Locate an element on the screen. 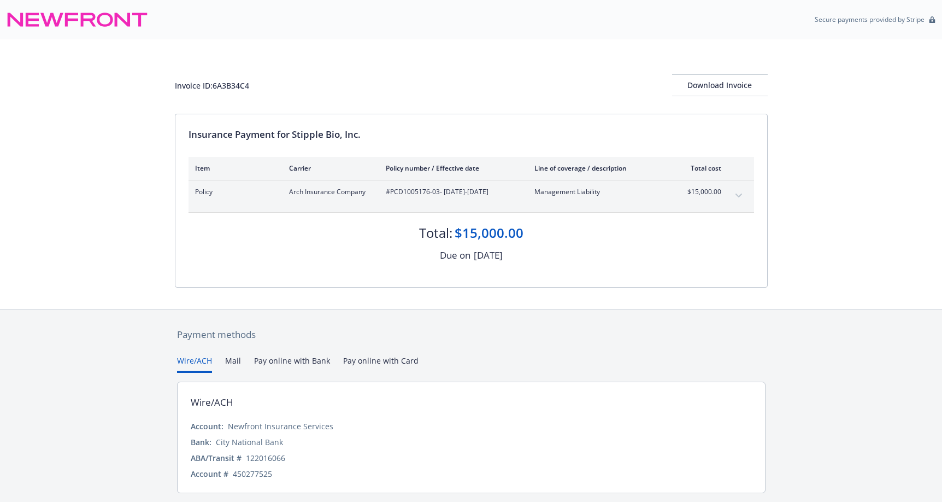  div: 450277525 is located at coordinates (253, 473).